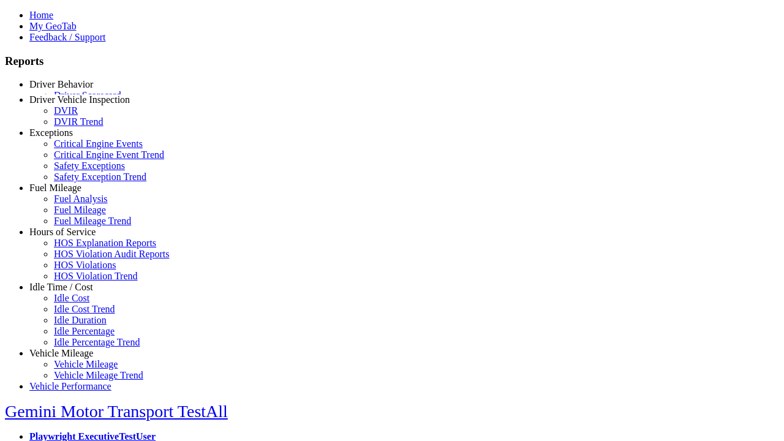  I want to click on a: Idle Cost, so click(72, 298).